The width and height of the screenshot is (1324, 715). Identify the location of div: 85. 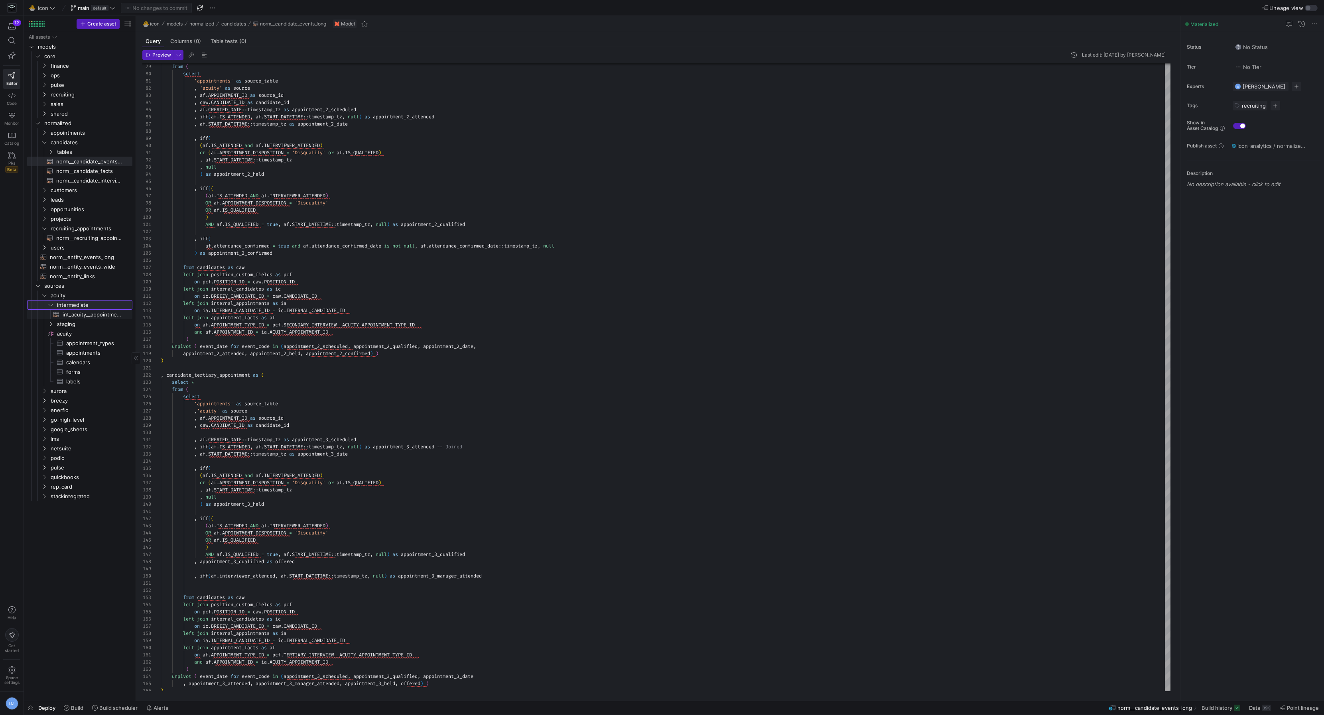
(147, 110).